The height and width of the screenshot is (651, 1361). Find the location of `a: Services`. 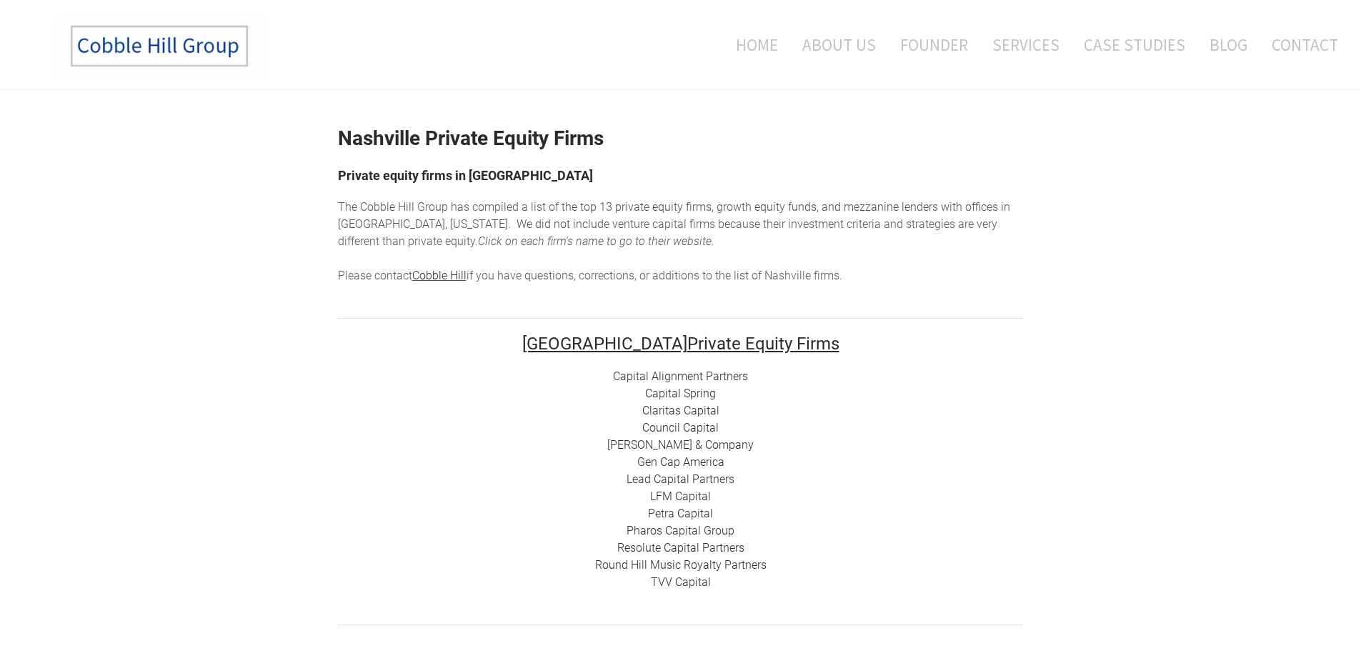

a: Services is located at coordinates (1026, 44).